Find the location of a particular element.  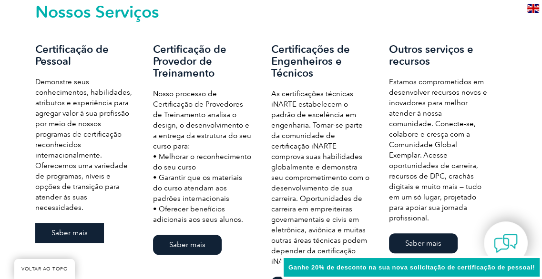

img: contact-chat.png is located at coordinates (506, 244).